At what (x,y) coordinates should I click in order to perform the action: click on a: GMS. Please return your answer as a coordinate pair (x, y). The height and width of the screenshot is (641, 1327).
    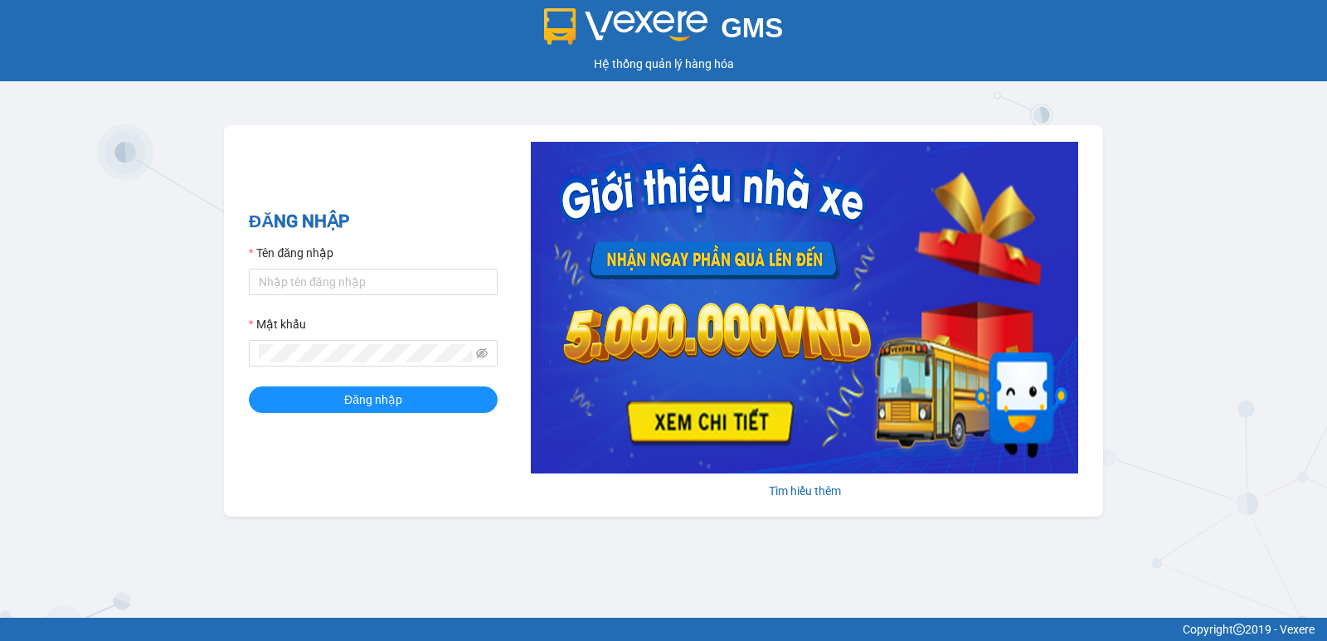
    Looking at the image, I should click on (663, 32).